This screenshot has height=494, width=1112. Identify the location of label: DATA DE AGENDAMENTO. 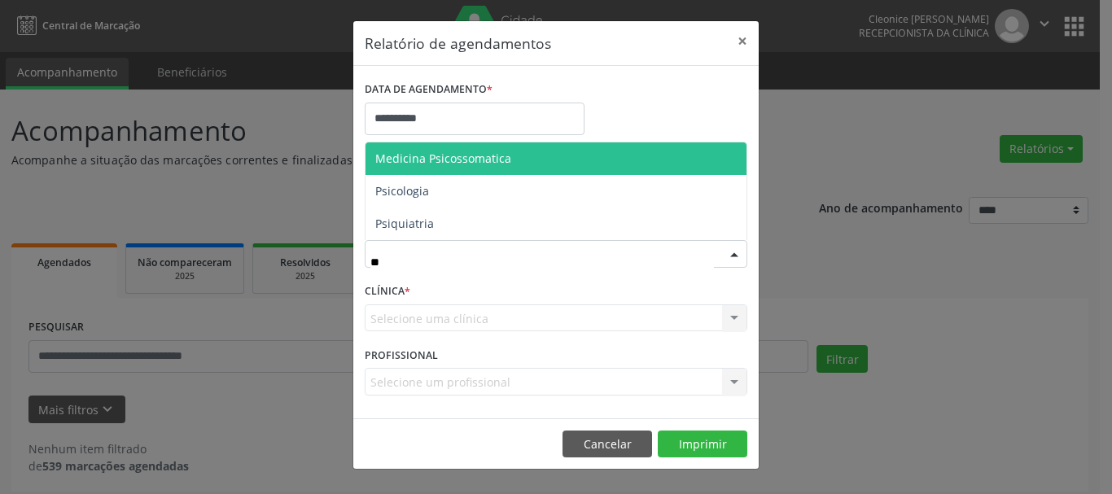
(428, 90).